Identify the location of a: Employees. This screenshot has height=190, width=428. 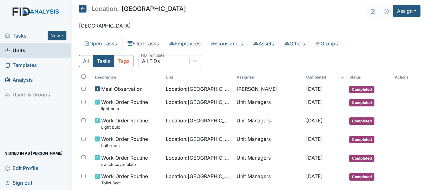
(185, 44).